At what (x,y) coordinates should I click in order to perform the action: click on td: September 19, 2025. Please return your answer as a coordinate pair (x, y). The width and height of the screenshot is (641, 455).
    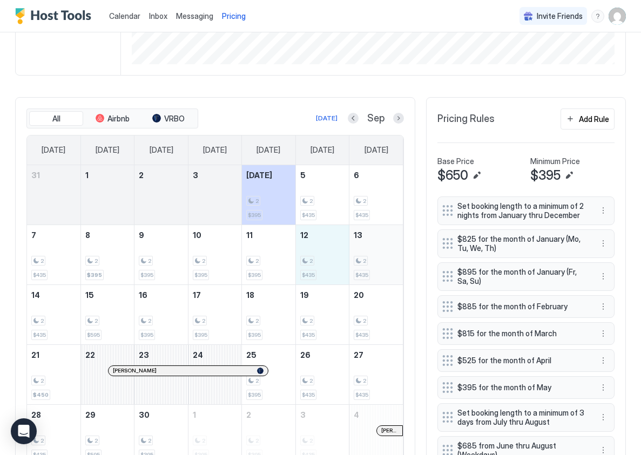
    Looking at the image, I should click on (322, 314).